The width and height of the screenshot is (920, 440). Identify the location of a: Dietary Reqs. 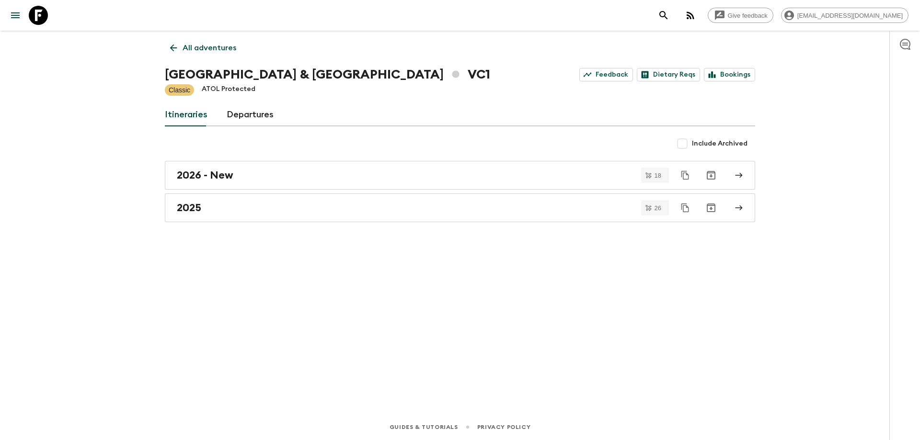
(668, 75).